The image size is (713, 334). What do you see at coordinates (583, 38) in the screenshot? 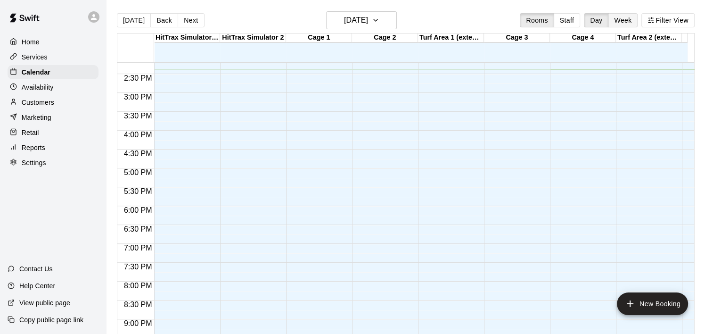
I see `div: Cage 4` at bounding box center [583, 38].